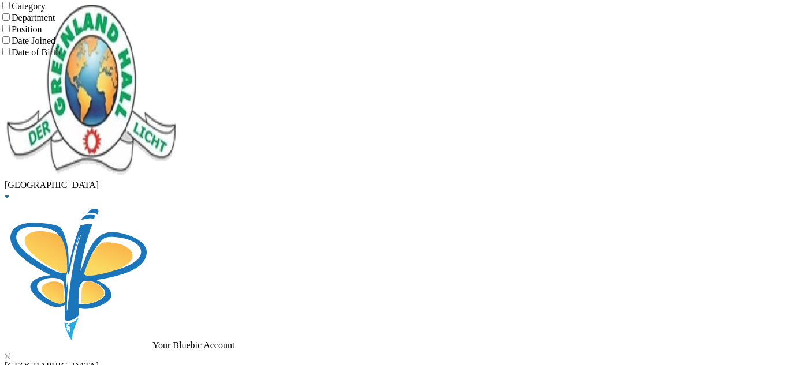 This screenshot has width=789, height=365. Describe the element at coordinates (6, 40) in the screenshot. I see `input: Date Joined` at that location.